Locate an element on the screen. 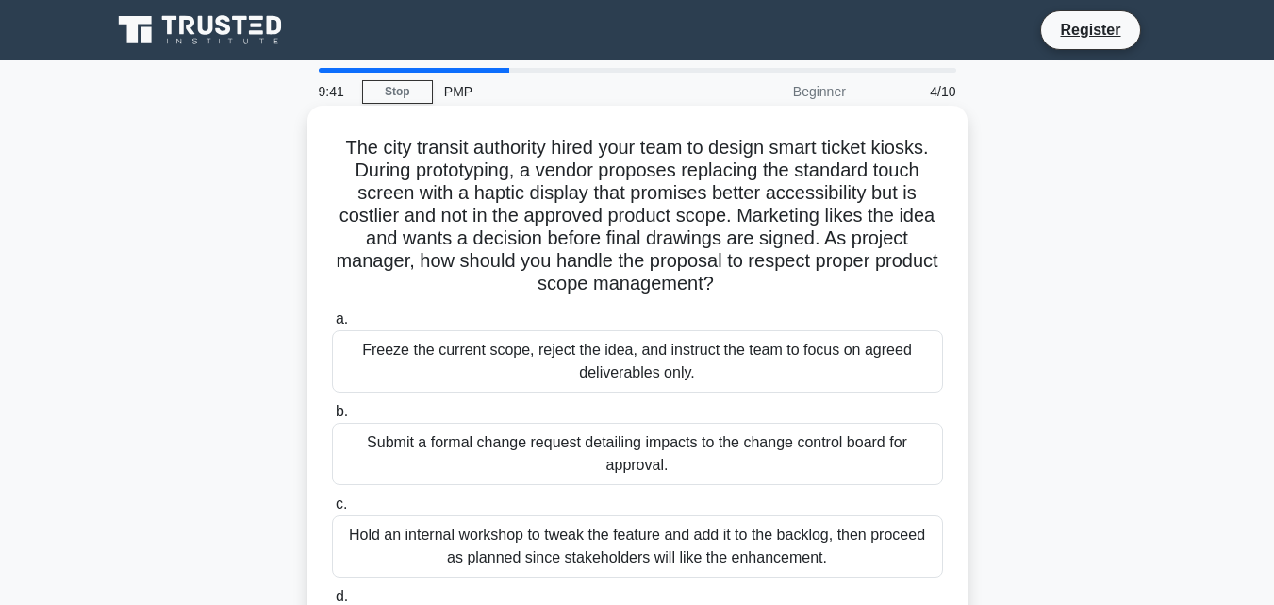 This screenshot has height=605, width=1274. h5: The city transit authority hired your team to design smart ticket kiosks. During prototyping, a v... is located at coordinates (638, 216).